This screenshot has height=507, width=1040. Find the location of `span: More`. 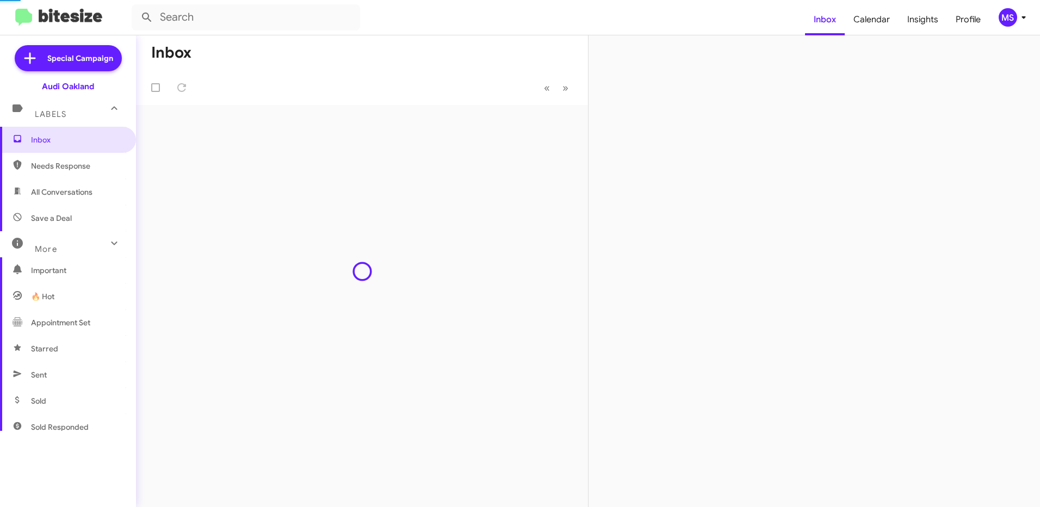

span: More is located at coordinates (46, 249).